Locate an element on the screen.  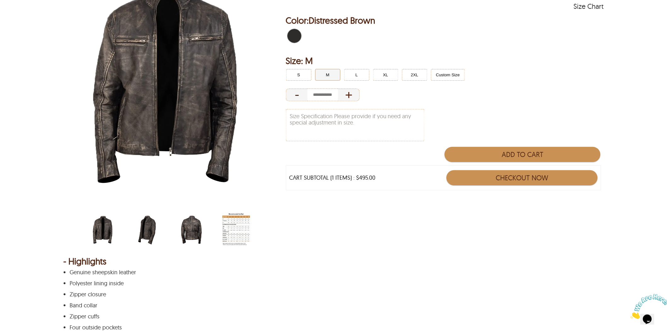
div: lewis-biker-leather-jacket.webp is located at coordinates (108, 230).